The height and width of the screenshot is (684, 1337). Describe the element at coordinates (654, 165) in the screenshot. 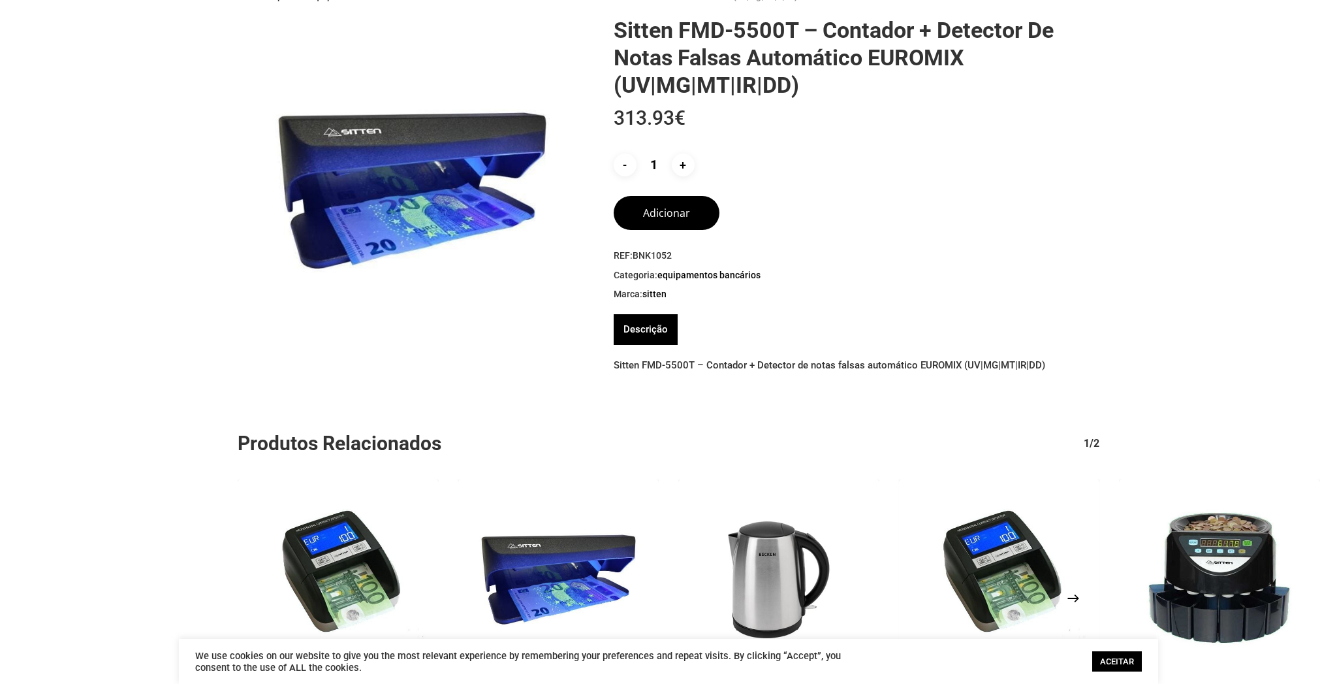

I see `input: Product quantity` at that location.